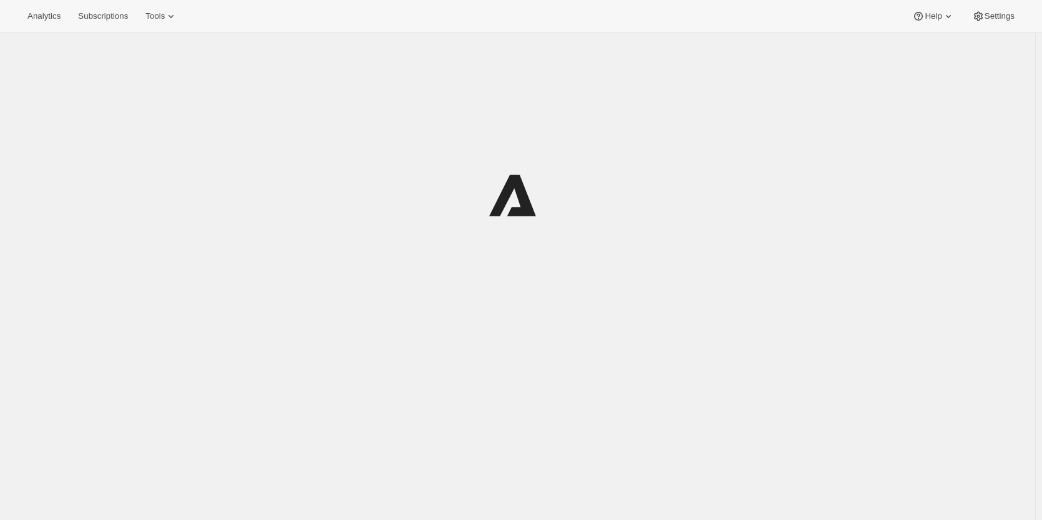 Image resolution: width=1042 pixels, height=520 pixels. What do you see at coordinates (993, 16) in the screenshot?
I see `button: Settings` at bounding box center [993, 16].